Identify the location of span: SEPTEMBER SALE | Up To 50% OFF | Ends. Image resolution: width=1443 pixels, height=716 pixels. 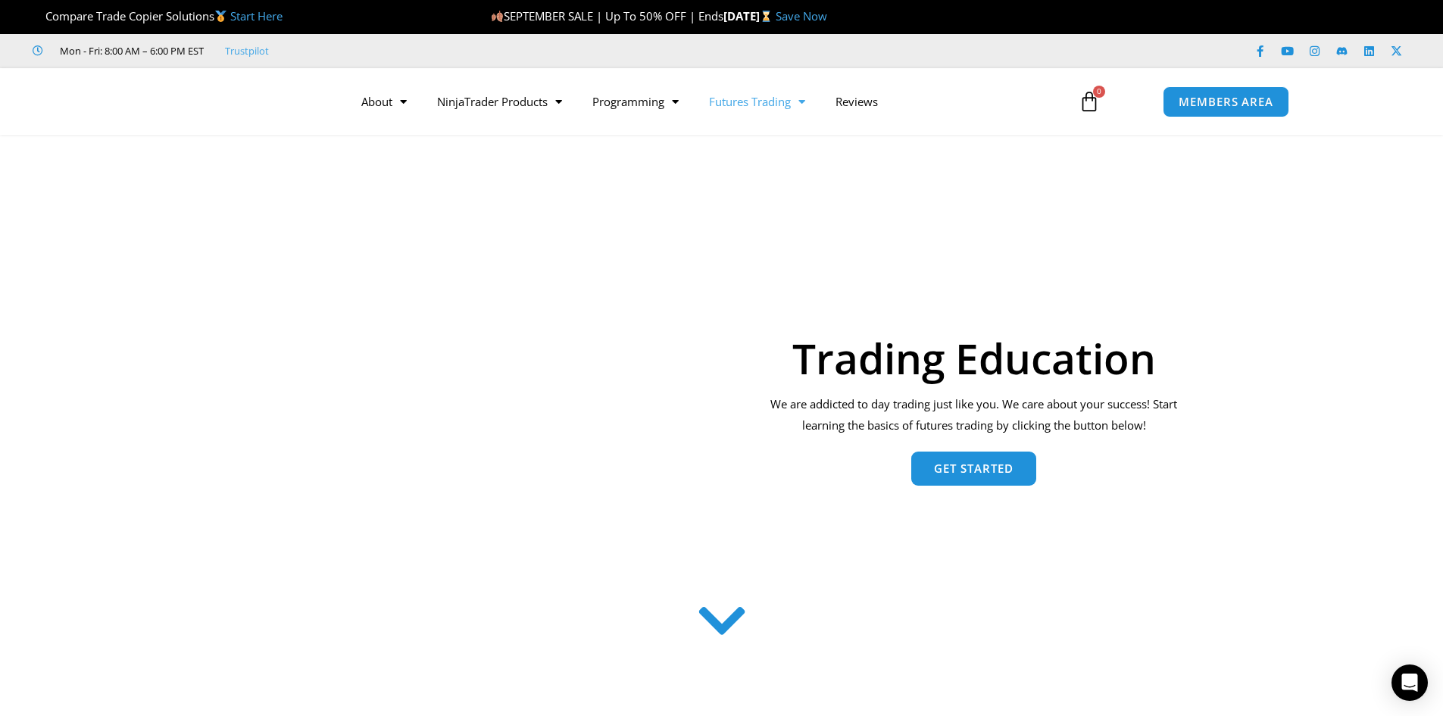
(607, 16).